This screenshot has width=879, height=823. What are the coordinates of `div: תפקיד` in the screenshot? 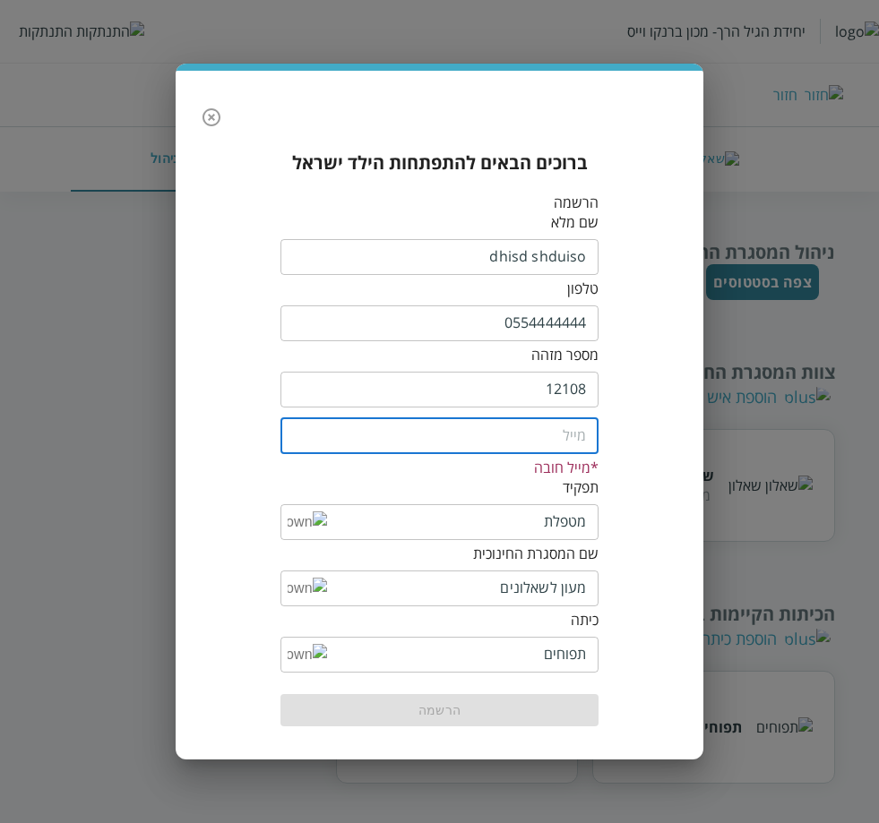 It's located at (440, 487).